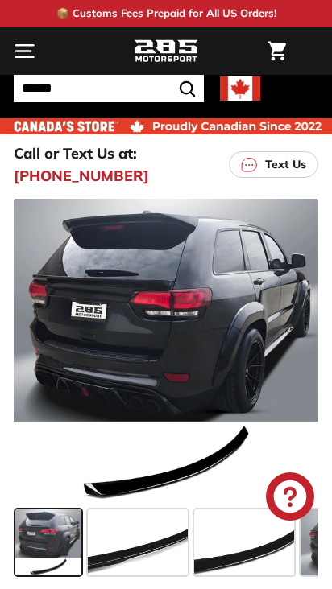 The height and width of the screenshot is (589, 332). Describe the element at coordinates (166, 52) in the screenshot. I see `img: Logo_285_Motorsport_areodynamics_components` at that location.